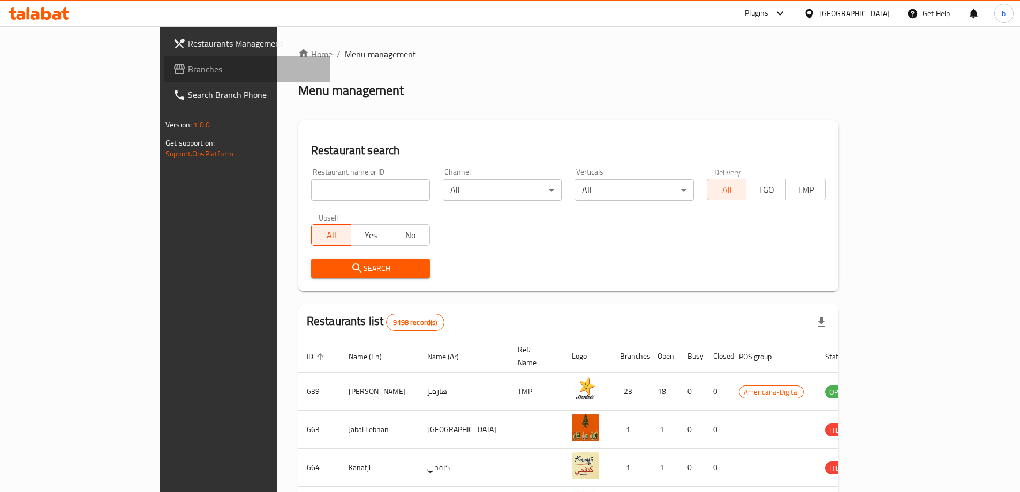 The width and height of the screenshot is (1020, 492). What do you see at coordinates (692, 356) in the screenshot?
I see `th: Busy` at bounding box center [692, 356].